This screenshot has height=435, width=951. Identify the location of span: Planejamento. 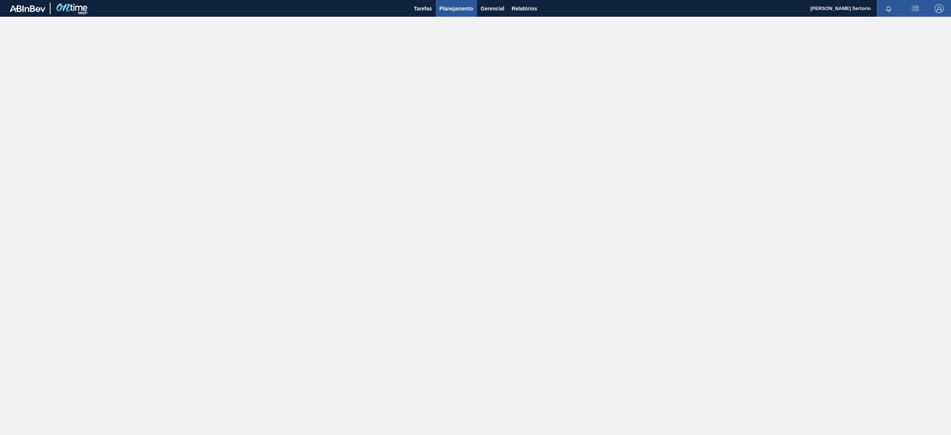
(456, 9).